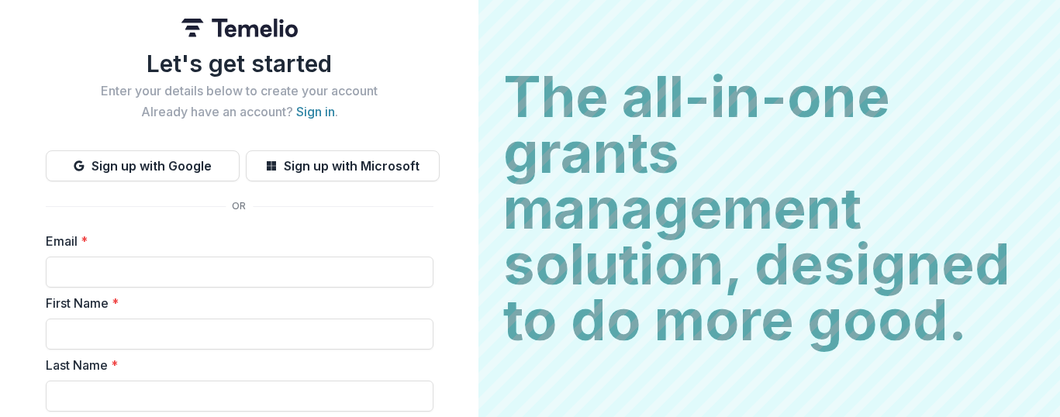  I want to click on button: Sign up with Microsoft, so click(343, 166).